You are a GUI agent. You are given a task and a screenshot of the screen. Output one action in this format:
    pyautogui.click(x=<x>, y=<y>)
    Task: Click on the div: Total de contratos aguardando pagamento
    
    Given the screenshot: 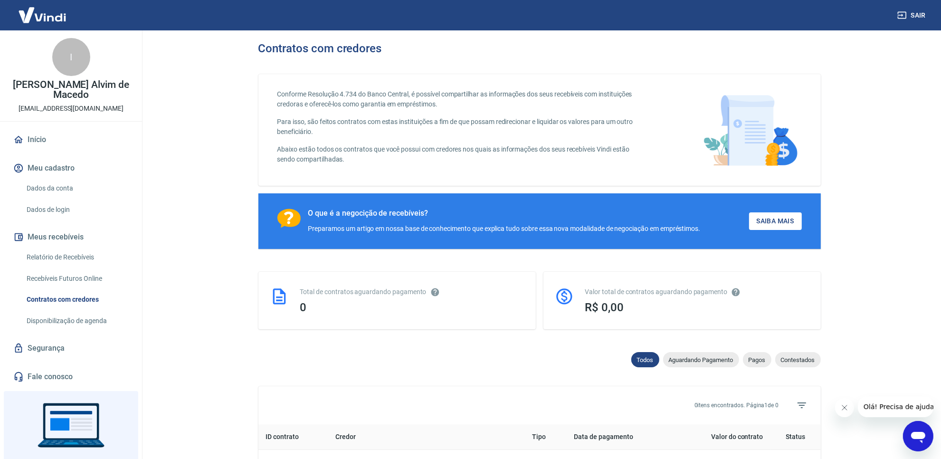 What is the action you would take?
    pyautogui.click(x=412, y=292)
    